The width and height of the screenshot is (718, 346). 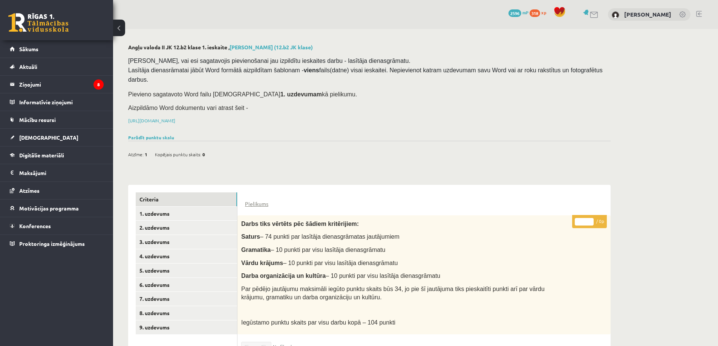 What do you see at coordinates (146, 155) in the screenshot?
I see `span: 1` at bounding box center [146, 155].